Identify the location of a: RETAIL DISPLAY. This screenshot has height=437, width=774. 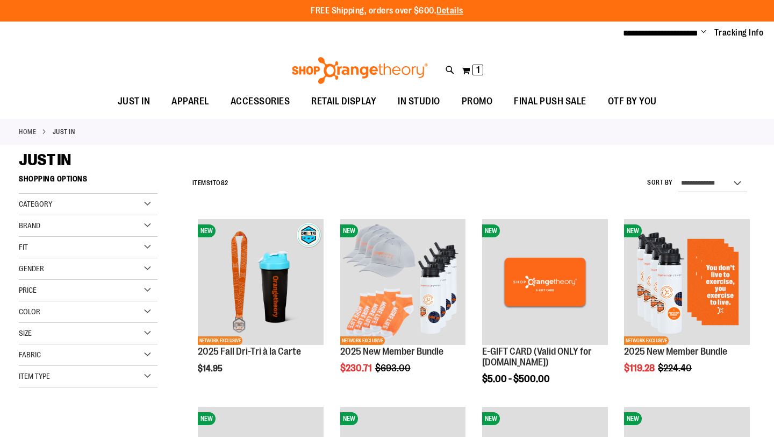
(344, 102).